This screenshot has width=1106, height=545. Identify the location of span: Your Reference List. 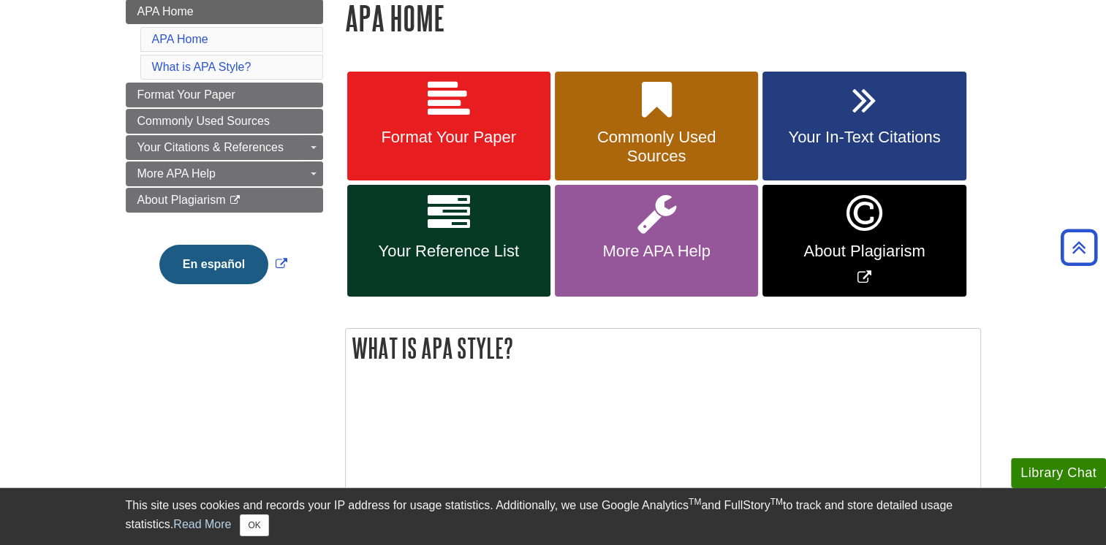
(449, 252).